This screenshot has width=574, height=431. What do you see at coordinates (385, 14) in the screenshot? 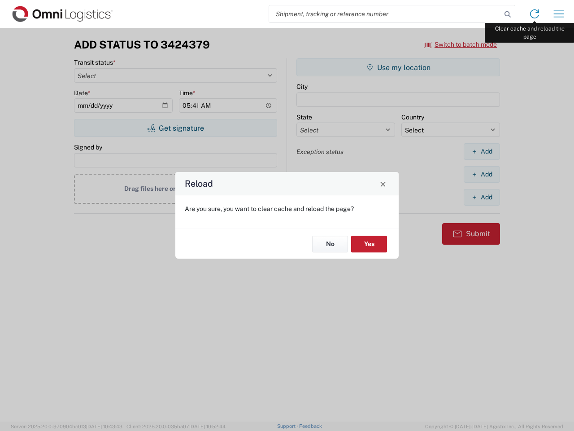
I see `input: Shipment, tracking or reference number` at bounding box center [385, 14].